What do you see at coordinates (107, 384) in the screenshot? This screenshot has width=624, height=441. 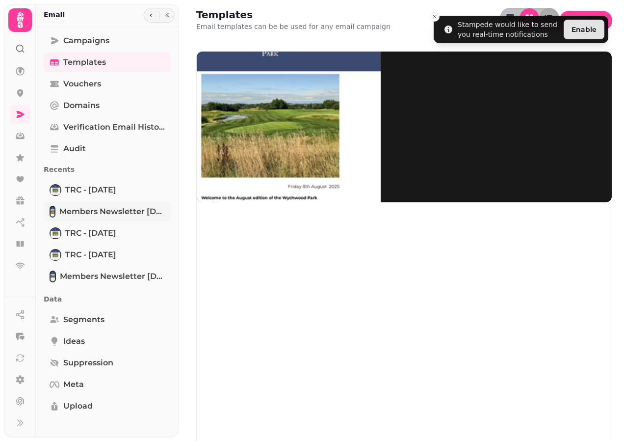 I see `a: Meta` at bounding box center [107, 384].